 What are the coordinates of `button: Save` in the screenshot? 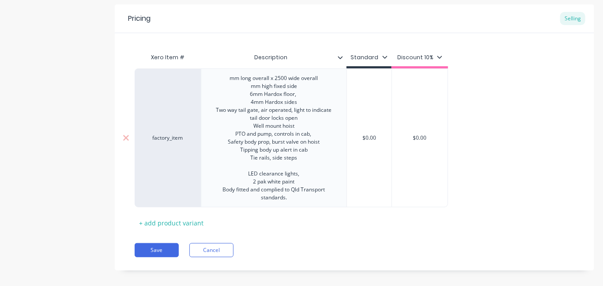 It's located at (157, 250).